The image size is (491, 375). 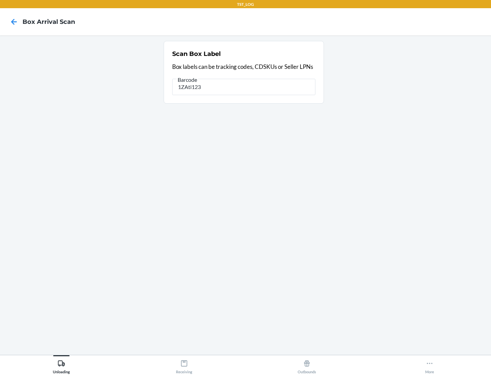 I want to click on p: Box labels can be tracking codes, CDSKUs or Seller LPNs, so click(x=244, y=67).